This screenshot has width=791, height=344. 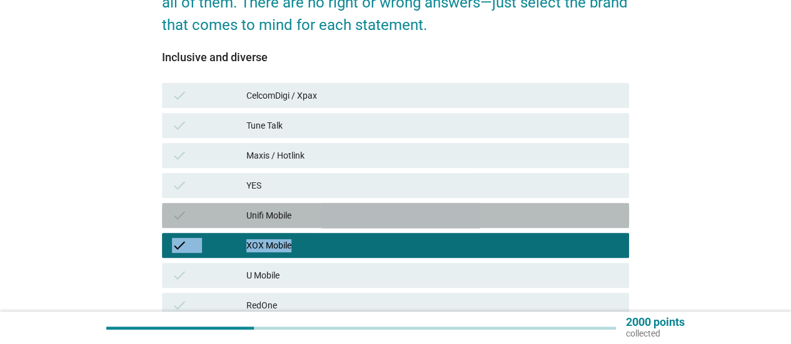 What do you see at coordinates (433, 306) in the screenshot?
I see `div: RedOne` at bounding box center [433, 306].